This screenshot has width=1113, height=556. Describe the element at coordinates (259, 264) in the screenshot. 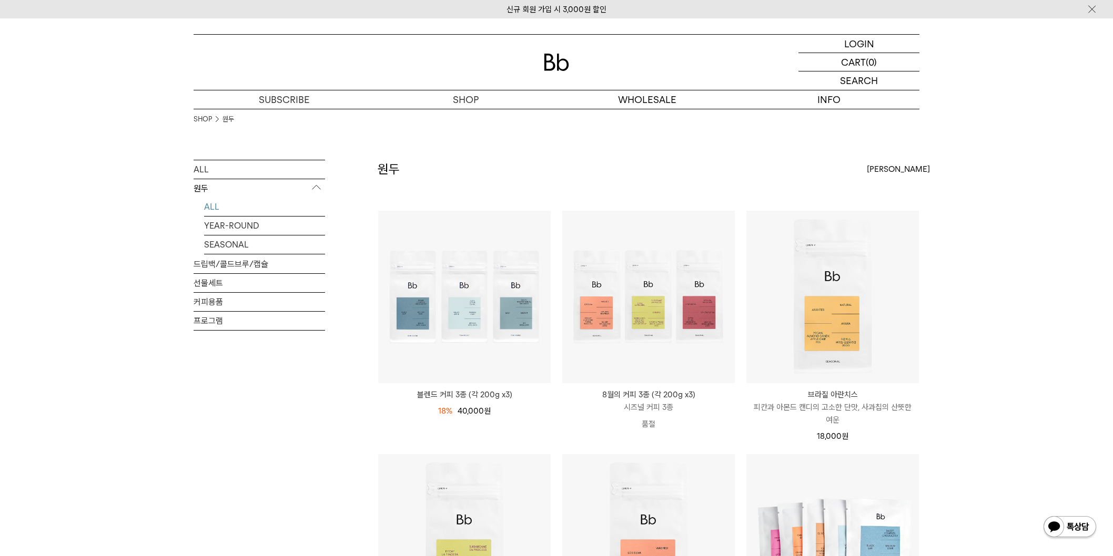

I see `a: 드립백/콜드브루/캡슐` at that location.